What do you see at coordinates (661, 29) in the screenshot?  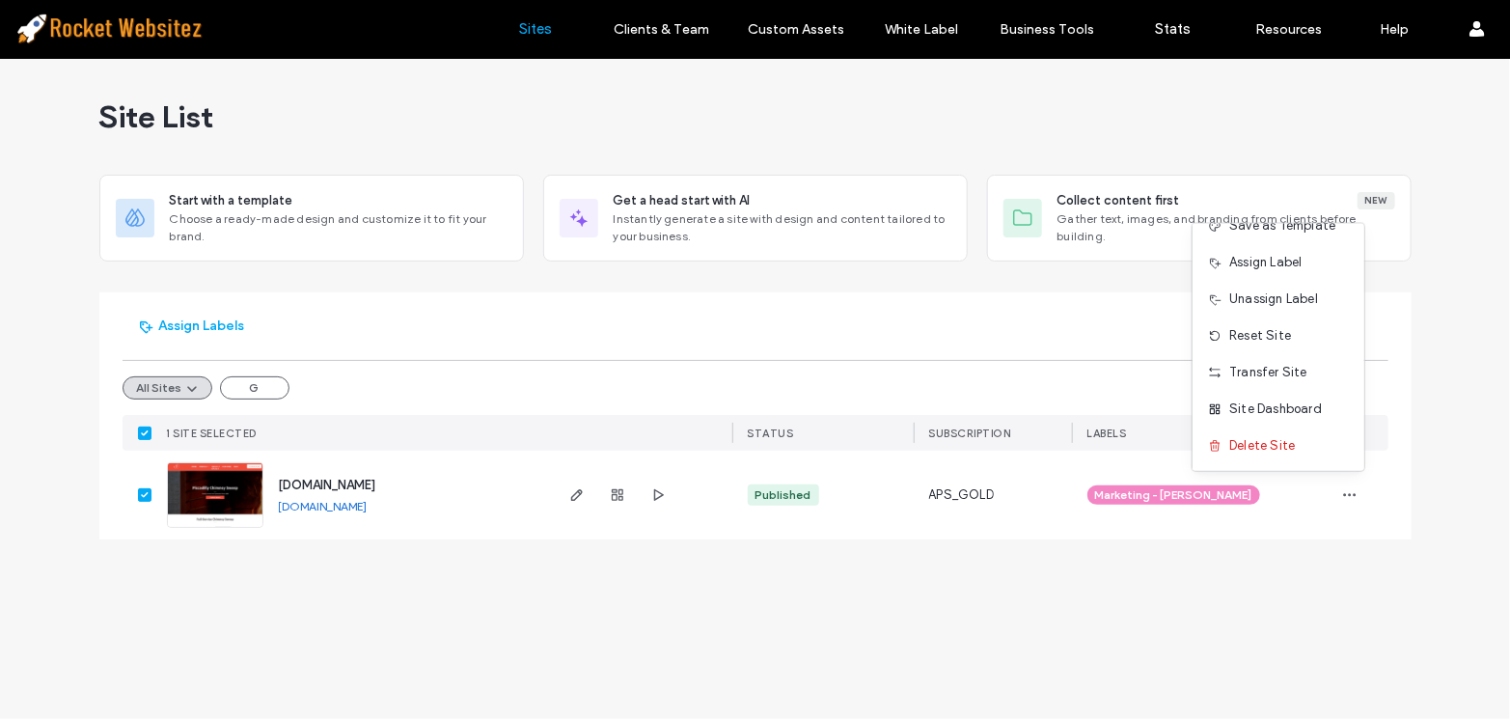 I see `label: Clients & Team` at bounding box center [661, 29].